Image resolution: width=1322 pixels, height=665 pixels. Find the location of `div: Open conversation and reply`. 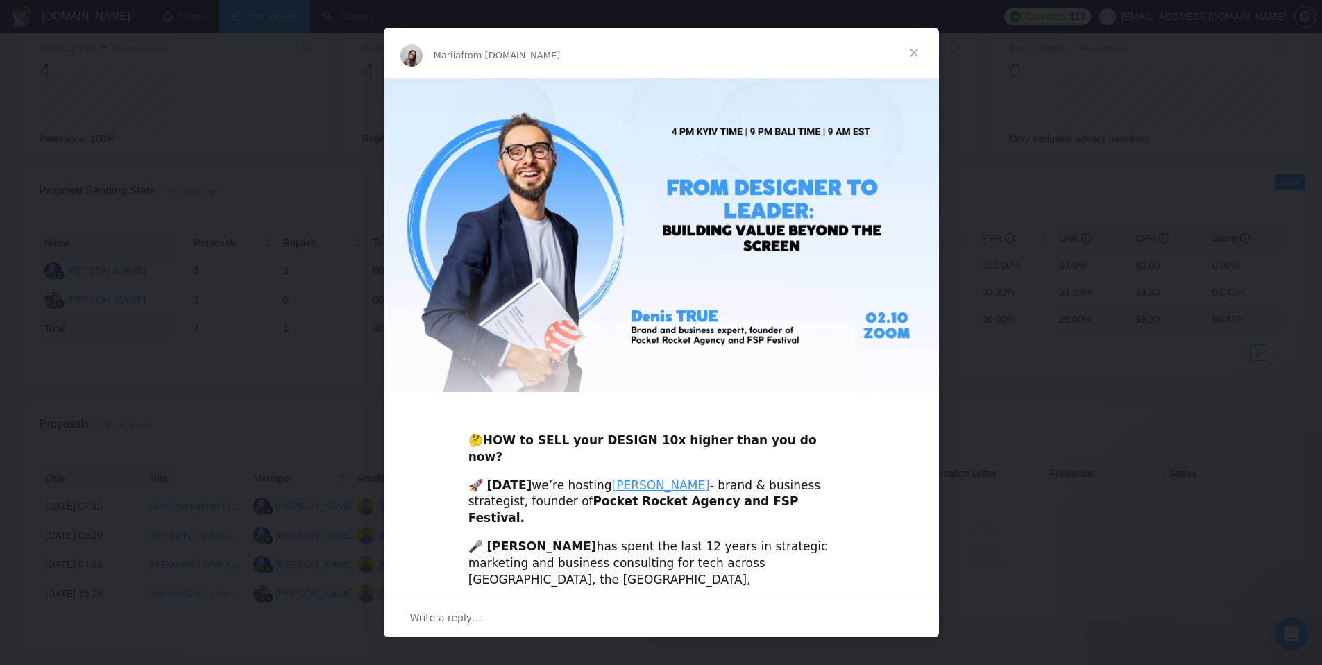

div: Open conversation and reply is located at coordinates (661, 617).